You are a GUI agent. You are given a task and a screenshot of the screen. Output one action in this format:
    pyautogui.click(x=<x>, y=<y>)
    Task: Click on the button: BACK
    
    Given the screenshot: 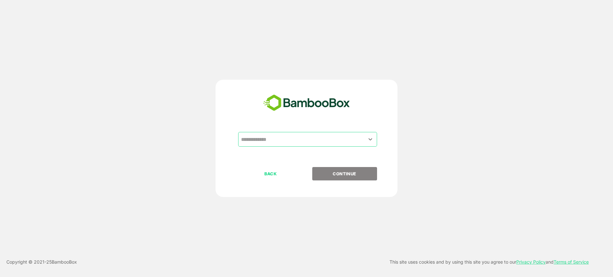 What is the action you would take?
    pyautogui.click(x=270, y=174)
    